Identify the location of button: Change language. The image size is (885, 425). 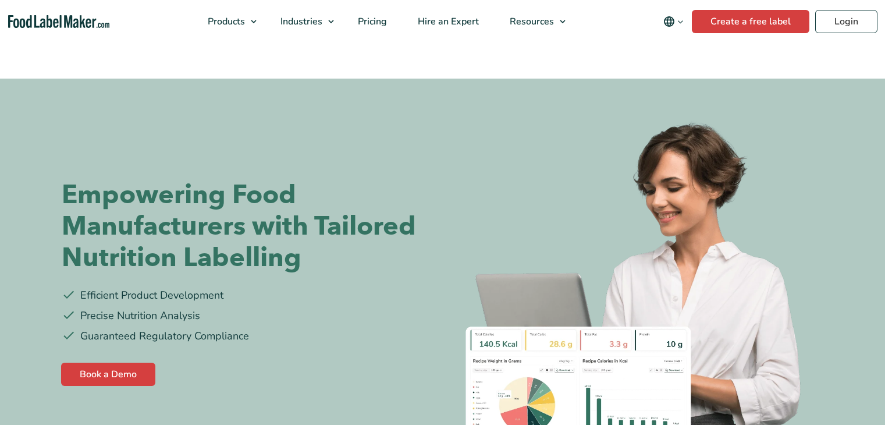
(673, 22).